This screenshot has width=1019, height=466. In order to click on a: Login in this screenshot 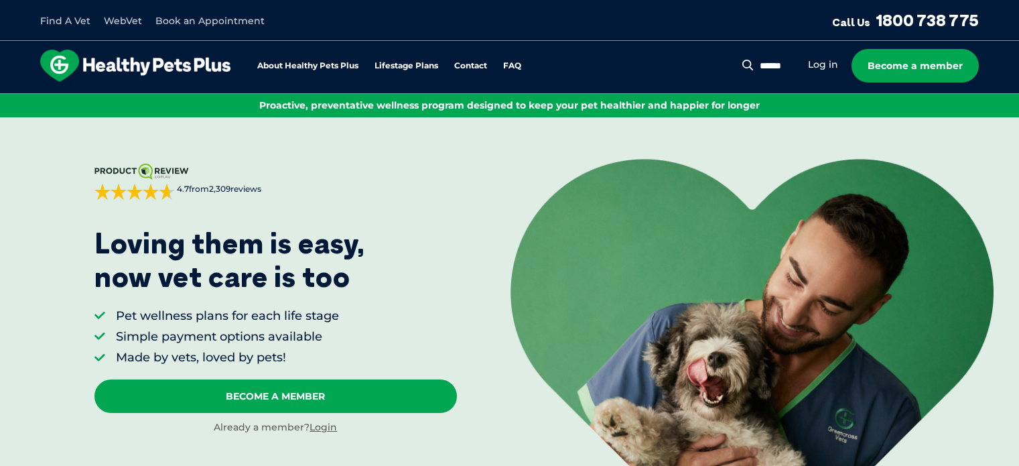, I will do `click(323, 427)`.